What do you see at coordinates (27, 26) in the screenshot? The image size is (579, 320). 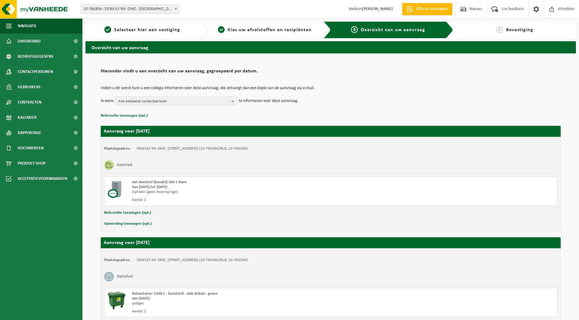 I see `span: Navigatie` at bounding box center [27, 26].